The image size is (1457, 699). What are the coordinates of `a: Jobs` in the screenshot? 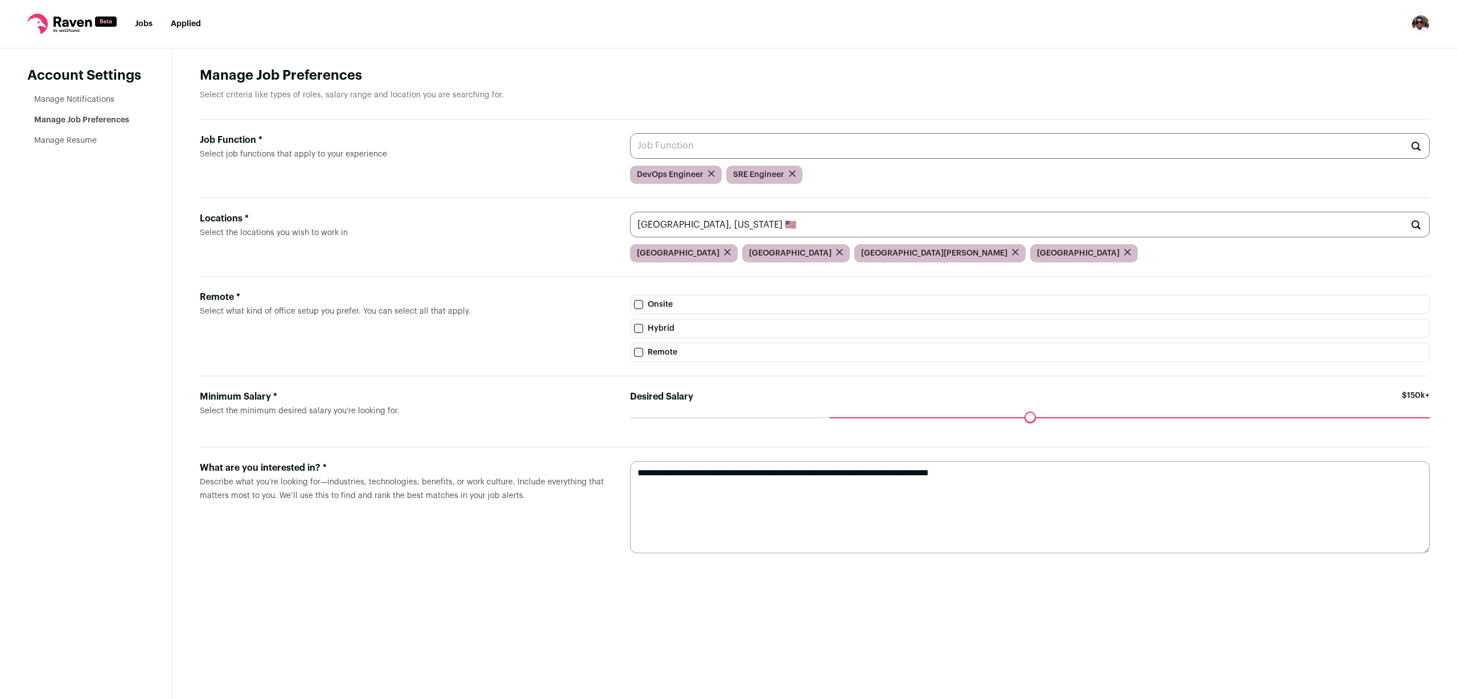 It's located at (143, 24).